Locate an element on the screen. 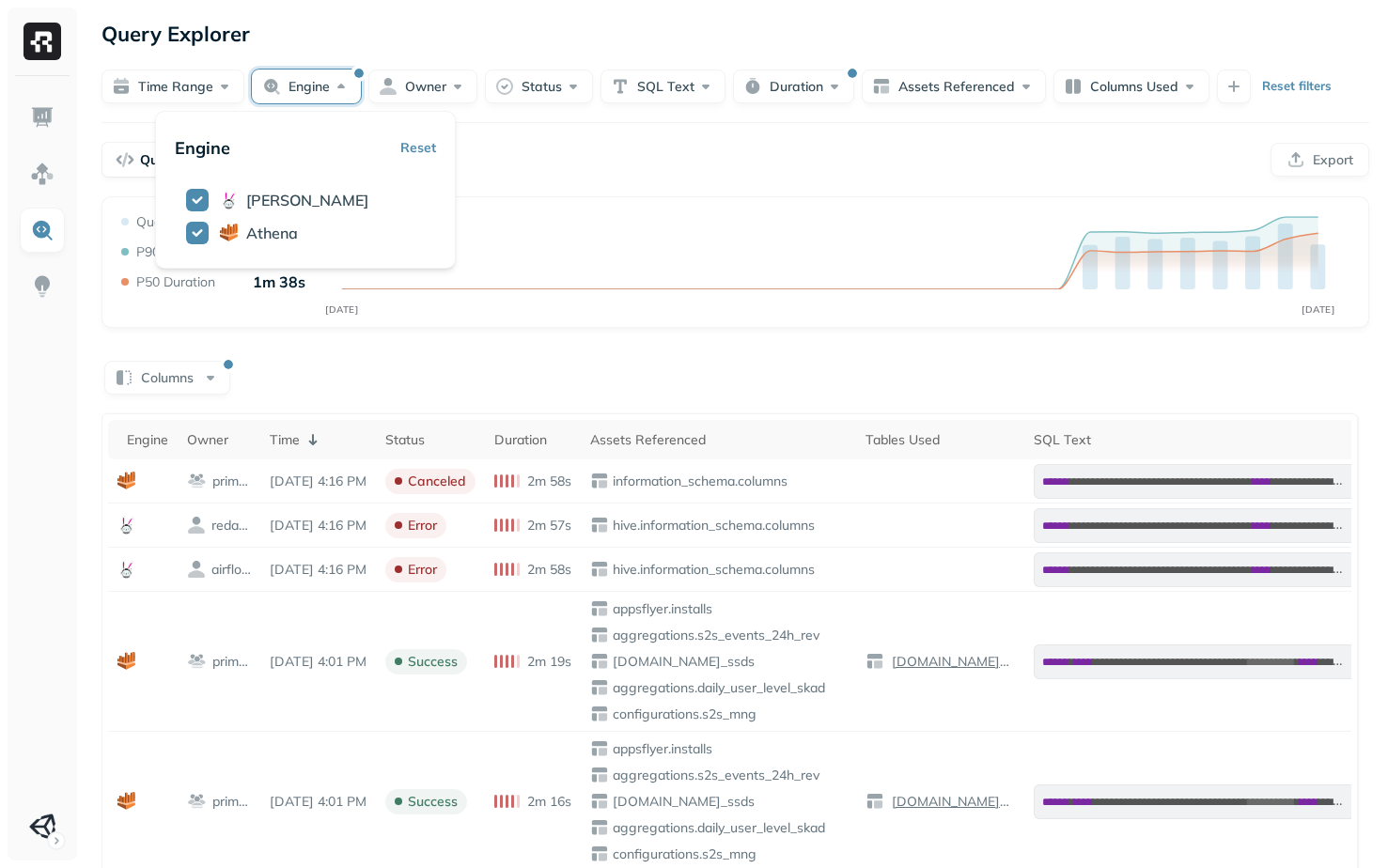 The image size is (1388, 868). p: redash_ui is located at coordinates (232, 526).